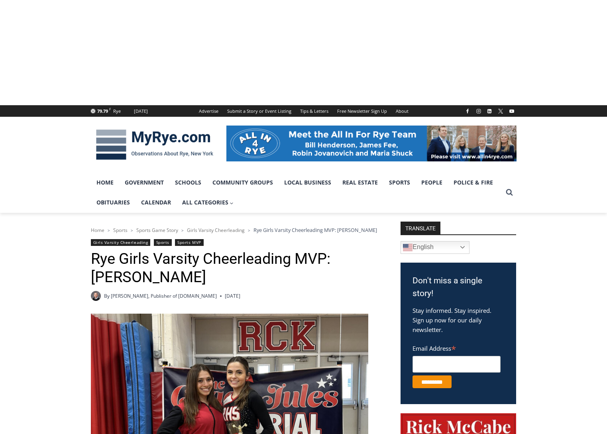 The width and height of the screenshot is (607, 434). What do you see at coordinates (402, 111) in the screenshot?
I see `a: About` at bounding box center [402, 111].